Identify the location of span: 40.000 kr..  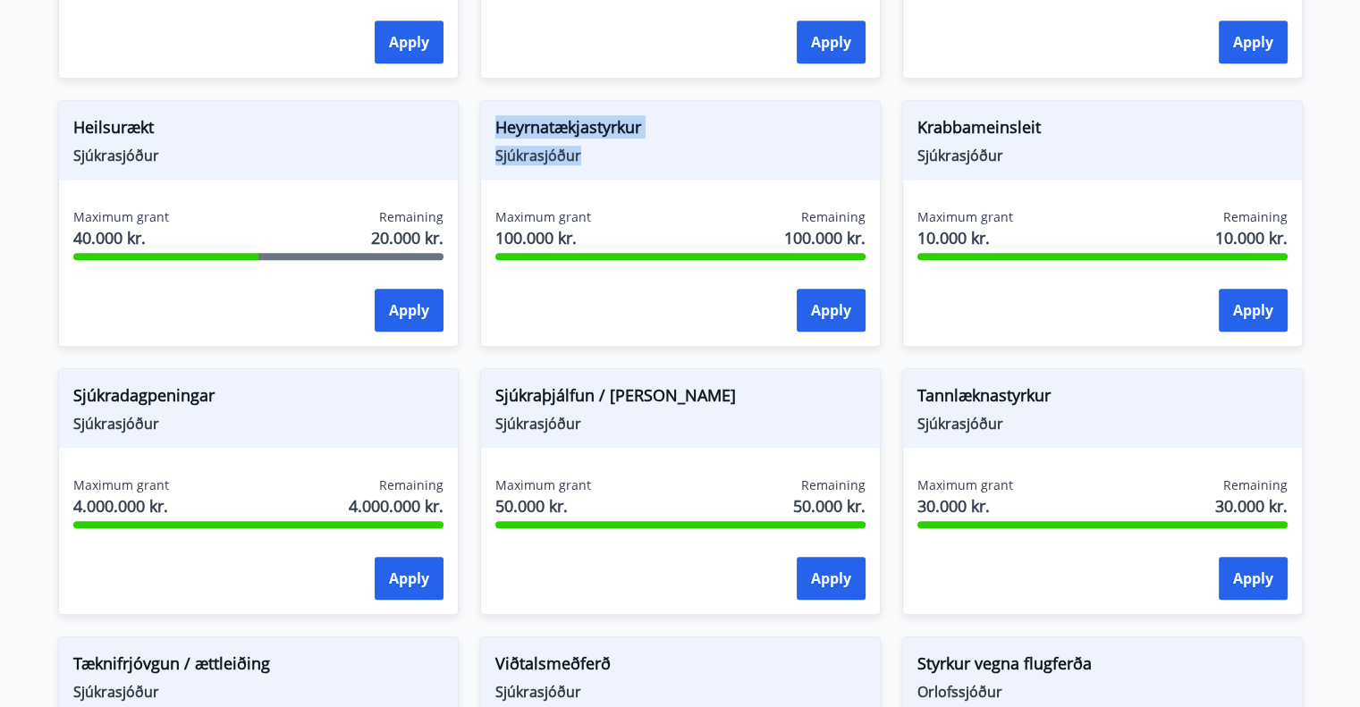
(121, 238).